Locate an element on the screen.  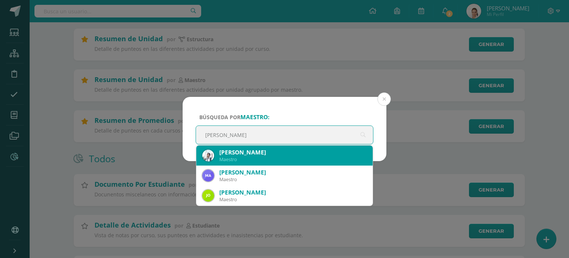
input: ej. Nicholas Alekzander, etc. is located at coordinates (285, 135).